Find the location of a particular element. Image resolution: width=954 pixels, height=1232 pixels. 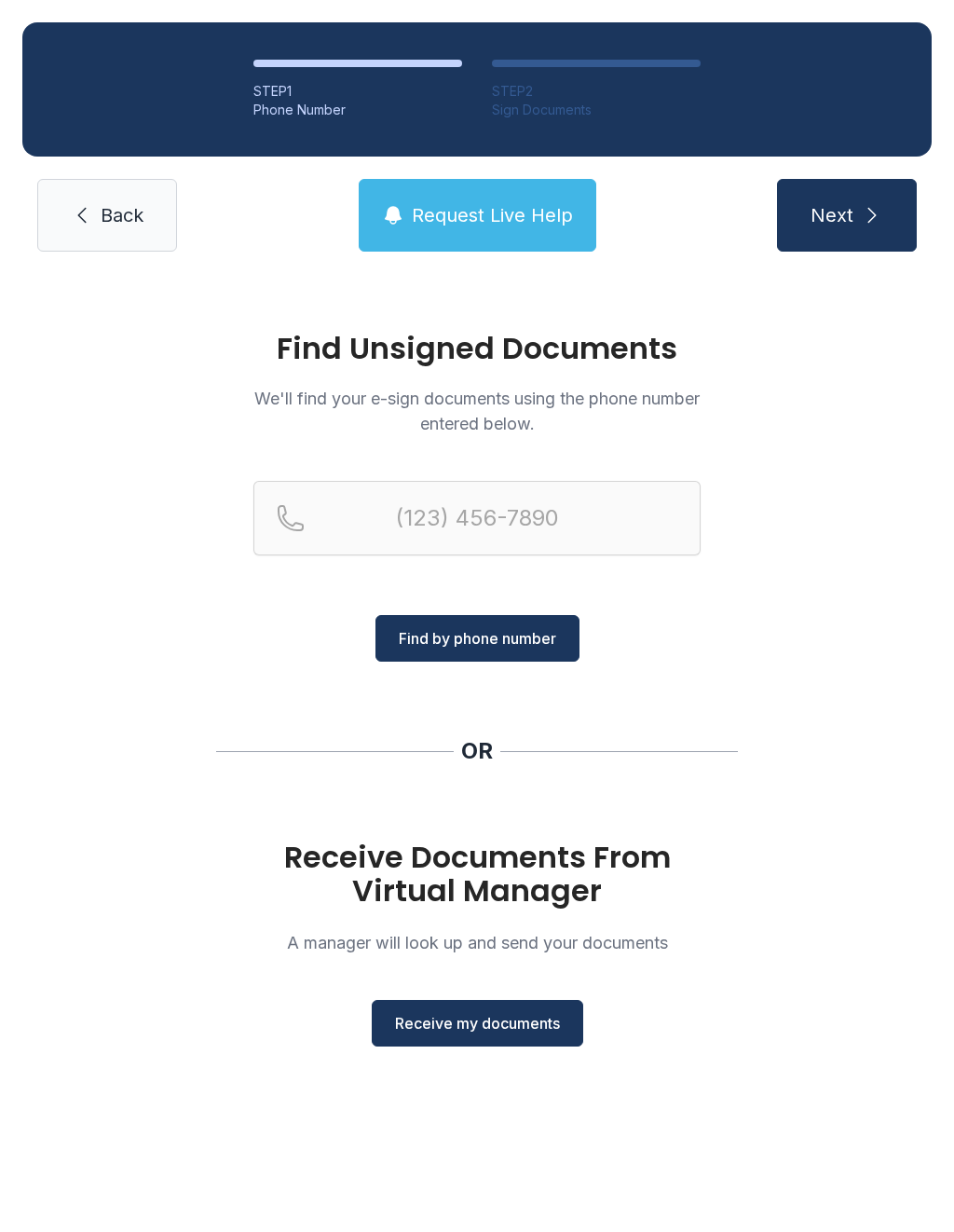

div: Phone Number is located at coordinates (358, 110).